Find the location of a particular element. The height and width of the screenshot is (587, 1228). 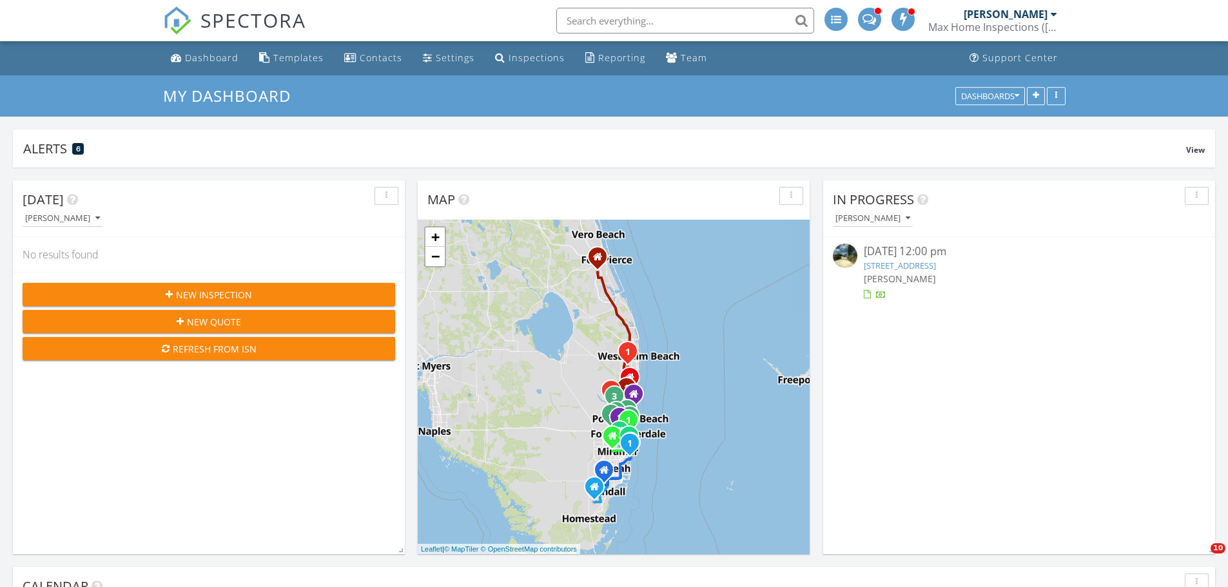

button: New Quote is located at coordinates (209, 322).